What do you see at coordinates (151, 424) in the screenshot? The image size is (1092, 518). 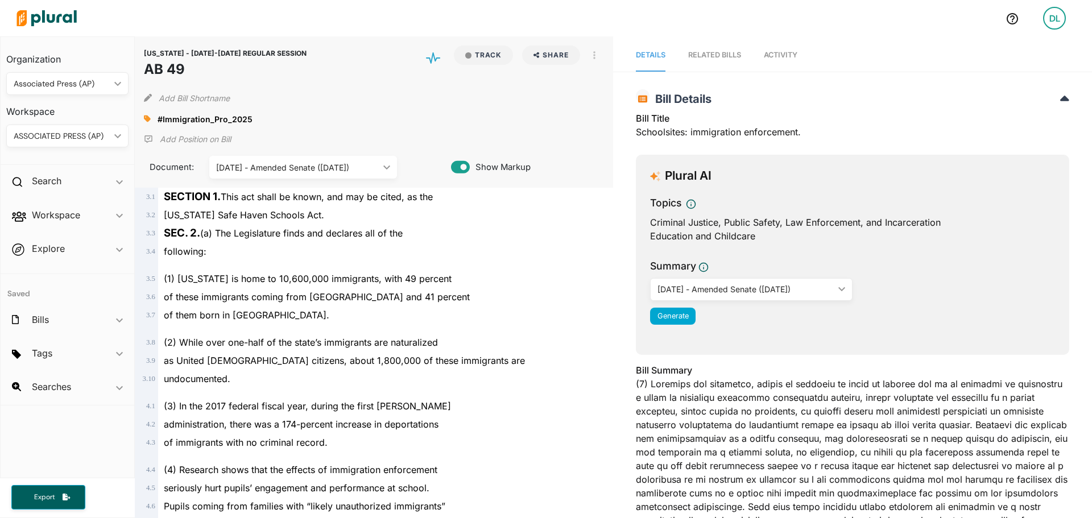 I see `span: 4 . 2` at bounding box center [151, 424].